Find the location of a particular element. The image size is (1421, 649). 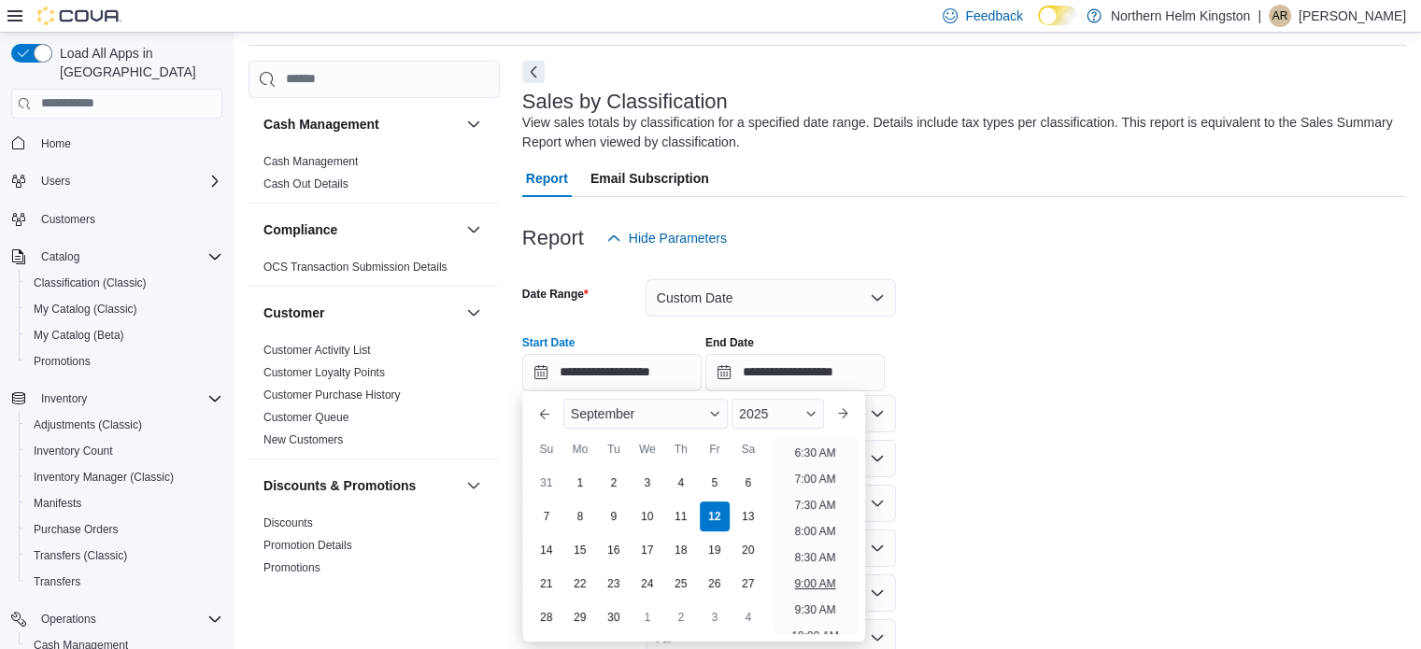

img: Cova is located at coordinates (79, 16).